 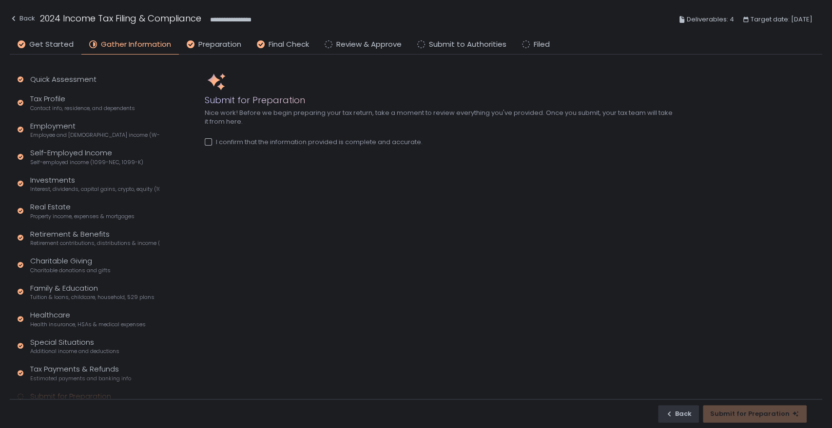 I want to click on span: Property income, expenses & mortgages, so click(x=82, y=216).